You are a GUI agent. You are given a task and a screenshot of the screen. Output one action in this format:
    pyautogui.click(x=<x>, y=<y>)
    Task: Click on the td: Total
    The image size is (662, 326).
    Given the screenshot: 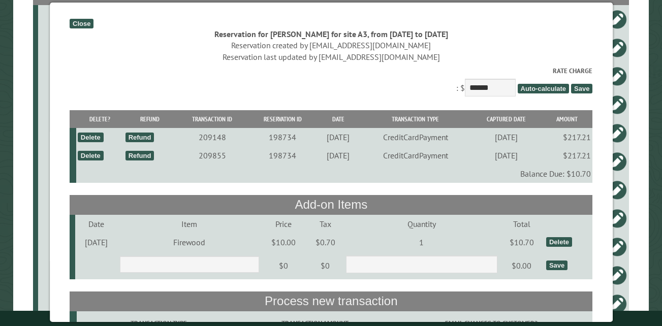 What is the action you would take?
    pyautogui.click(x=522, y=224)
    